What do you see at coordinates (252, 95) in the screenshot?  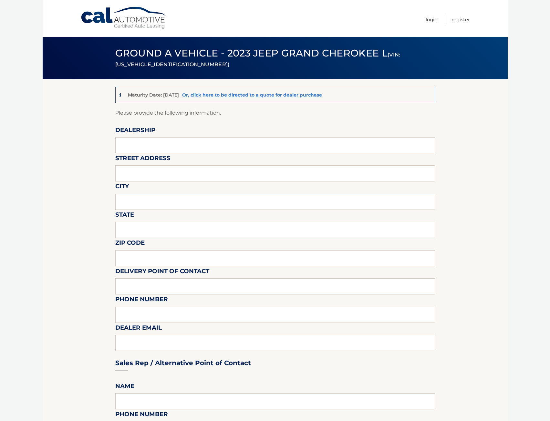 I see `a: Or, click here to be directed to a quote for dealer purchase` at bounding box center [252, 95].